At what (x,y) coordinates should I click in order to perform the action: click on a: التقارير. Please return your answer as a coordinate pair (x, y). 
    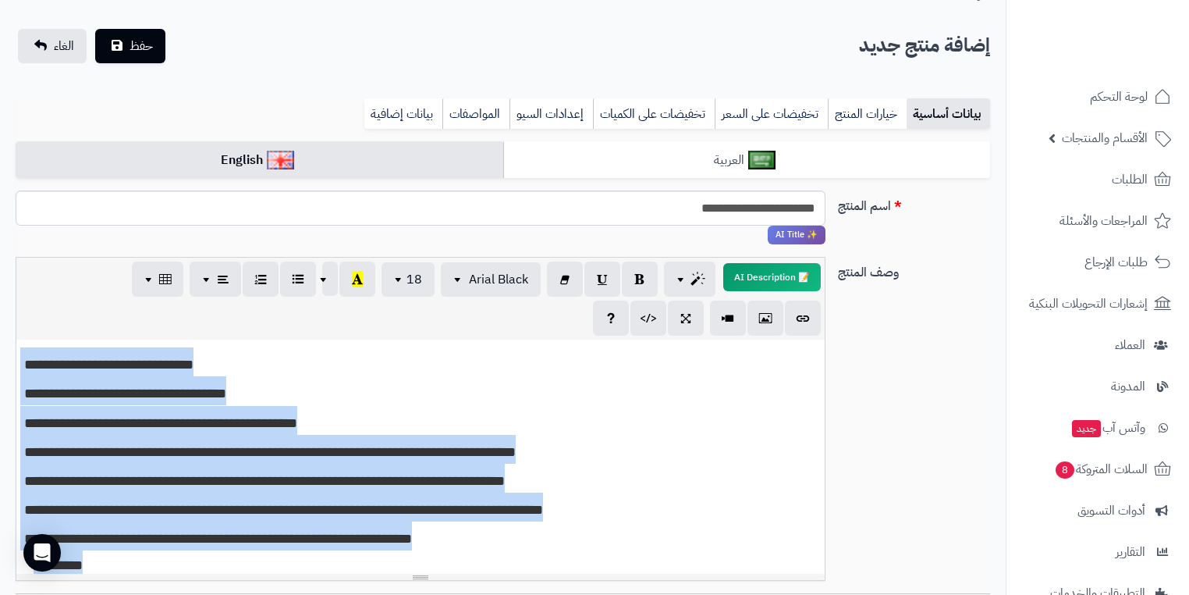
    Looking at the image, I should click on (1098, 552).